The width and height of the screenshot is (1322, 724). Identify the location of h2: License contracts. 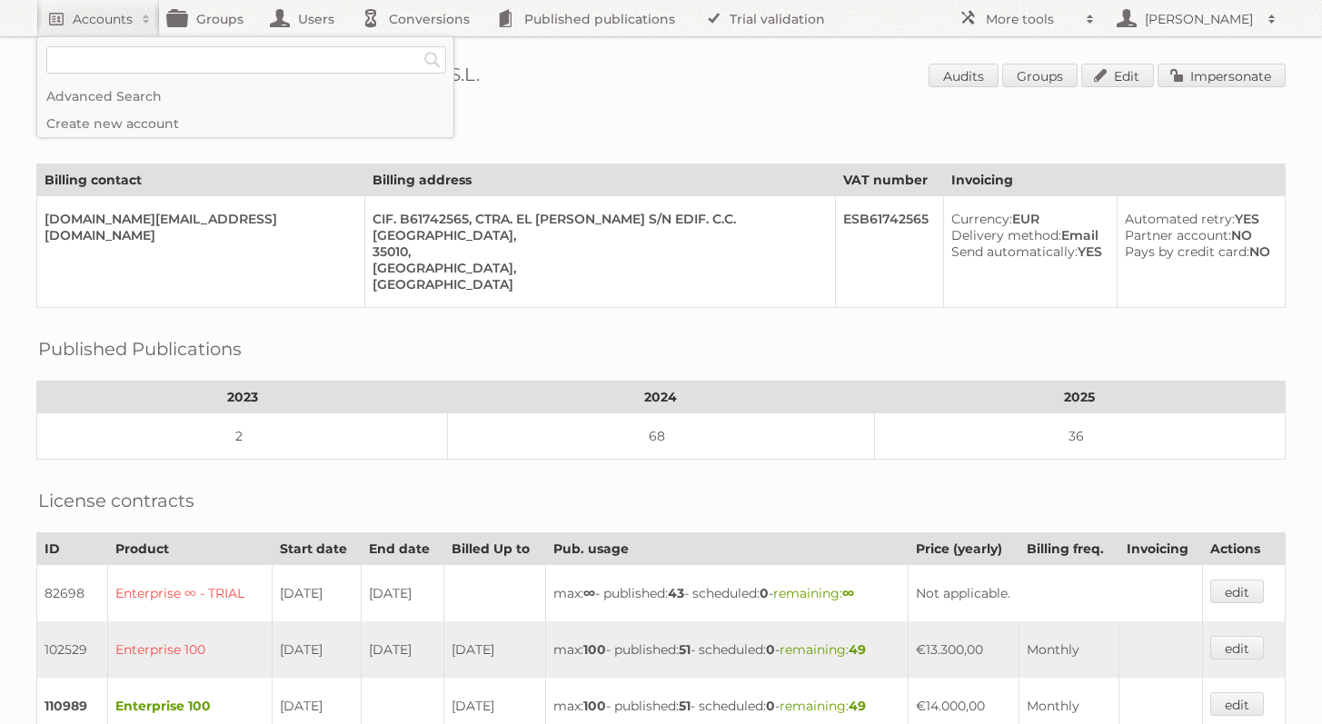
(116, 501).